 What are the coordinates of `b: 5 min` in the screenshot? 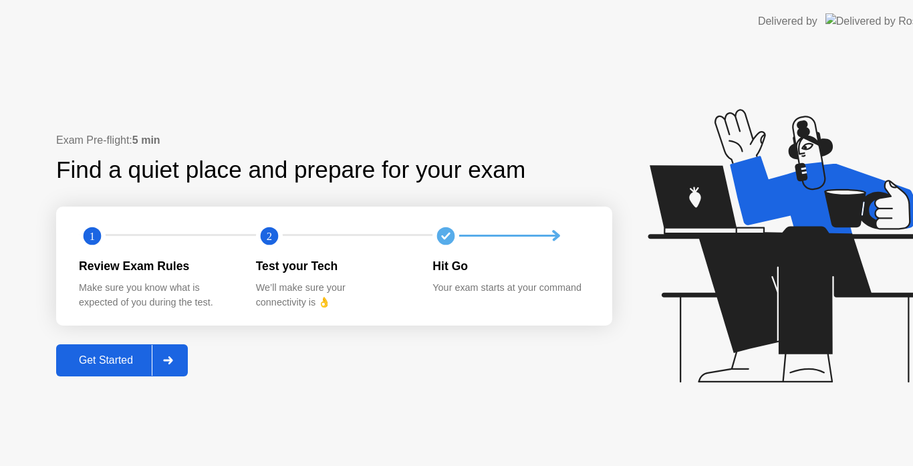 It's located at (146, 140).